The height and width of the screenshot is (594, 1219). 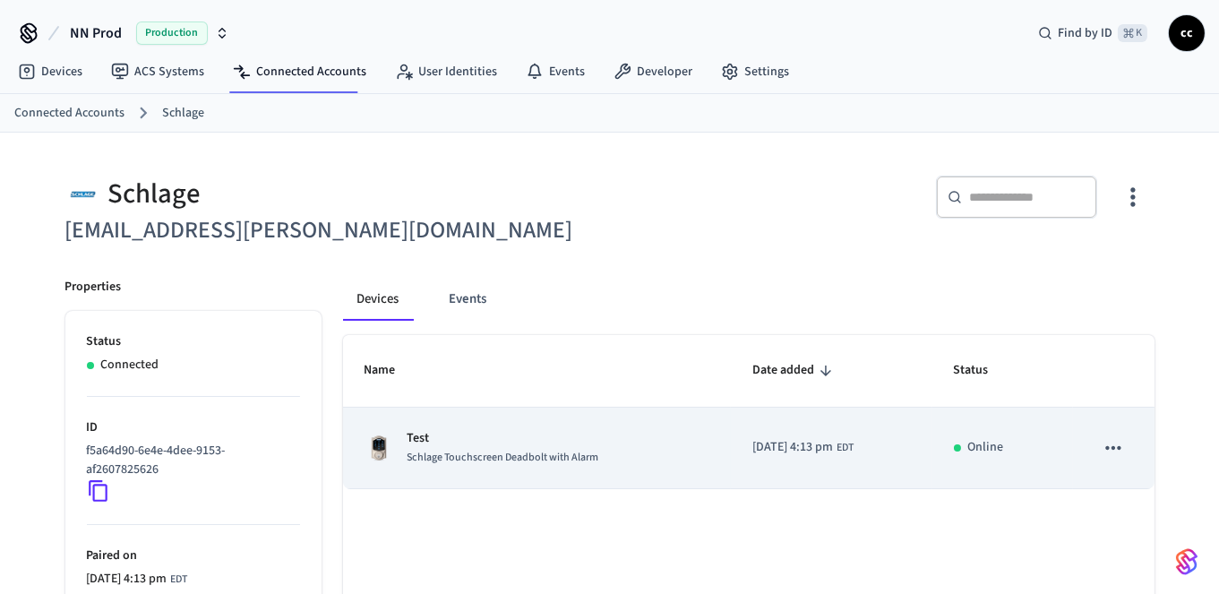 I want to click on p: Online, so click(x=986, y=447).